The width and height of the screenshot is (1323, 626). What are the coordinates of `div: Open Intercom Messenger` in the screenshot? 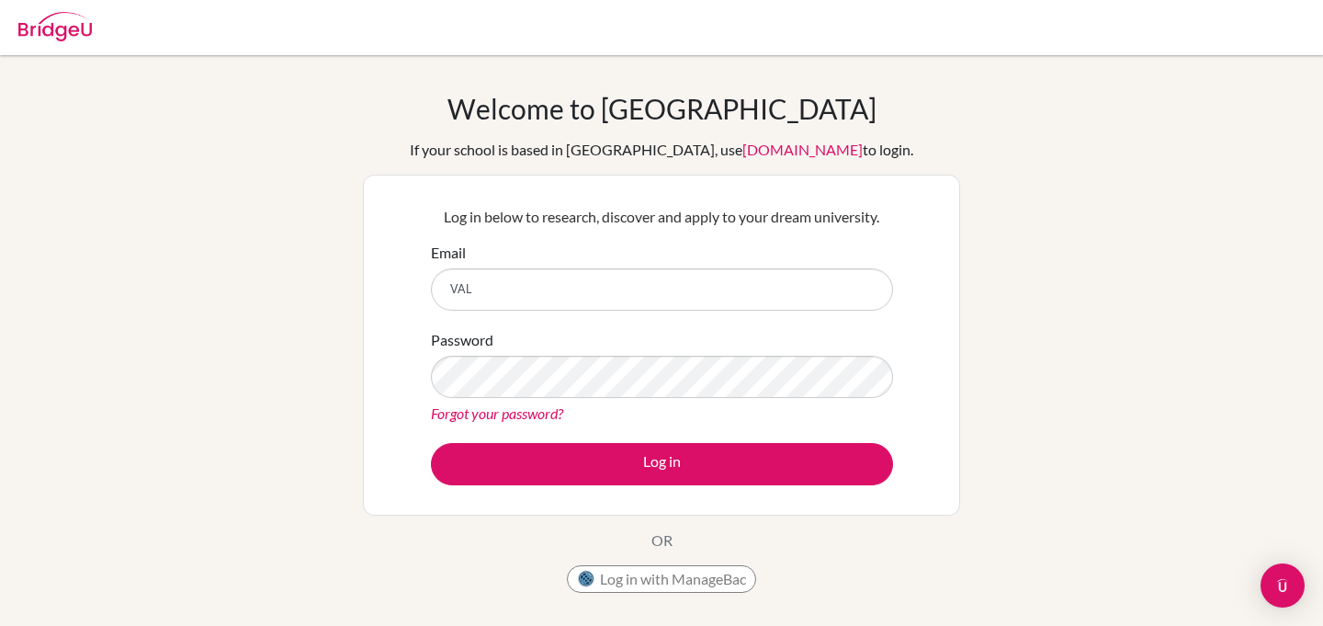 It's located at (1282, 585).